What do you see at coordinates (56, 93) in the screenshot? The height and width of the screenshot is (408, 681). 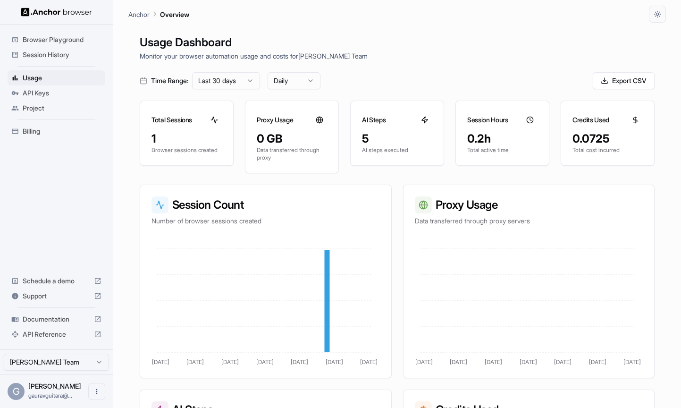 I see `div: API Keys` at bounding box center [56, 93].